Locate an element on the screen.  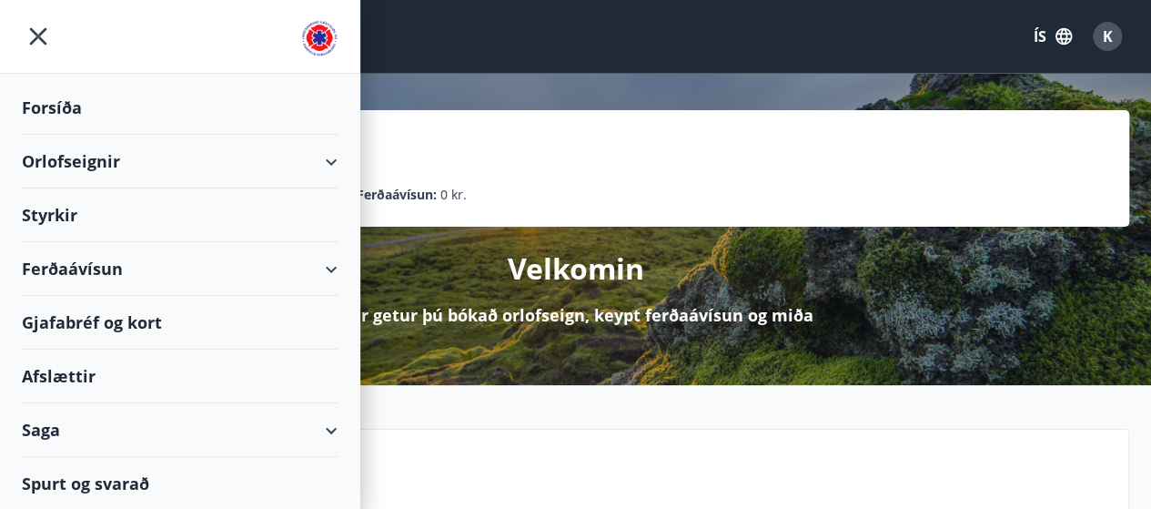
p: Næstu helgi is located at coordinates (634, 491).